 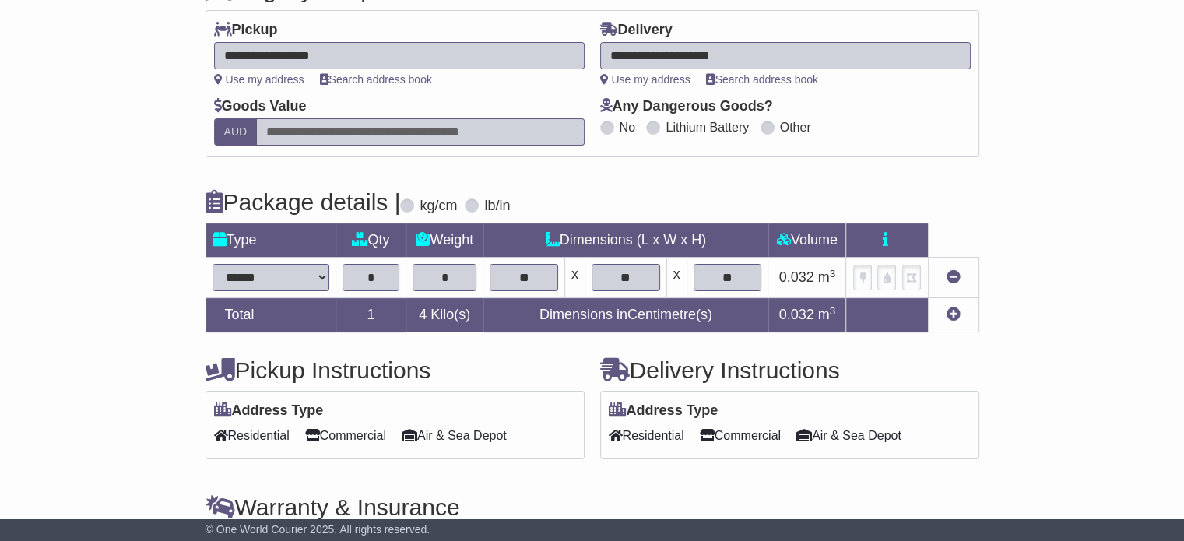 I want to click on td: Qty, so click(x=370, y=240).